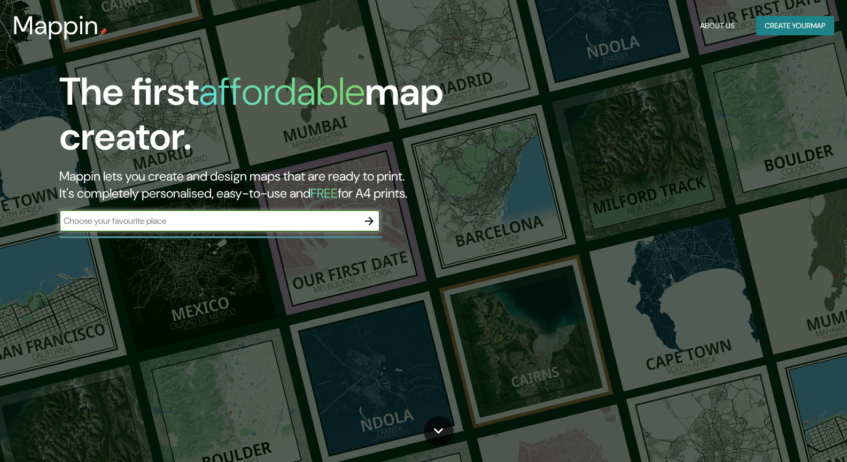 Image resolution: width=847 pixels, height=462 pixels. I want to click on button: Create yourmap, so click(795, 26).